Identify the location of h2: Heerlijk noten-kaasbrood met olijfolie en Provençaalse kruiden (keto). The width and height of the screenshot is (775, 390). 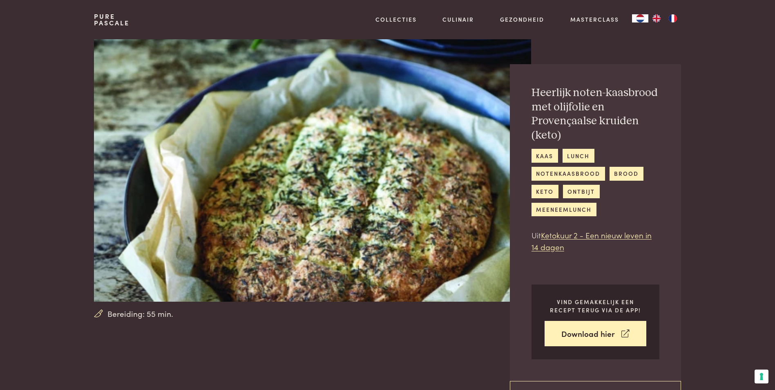
(595, 114).